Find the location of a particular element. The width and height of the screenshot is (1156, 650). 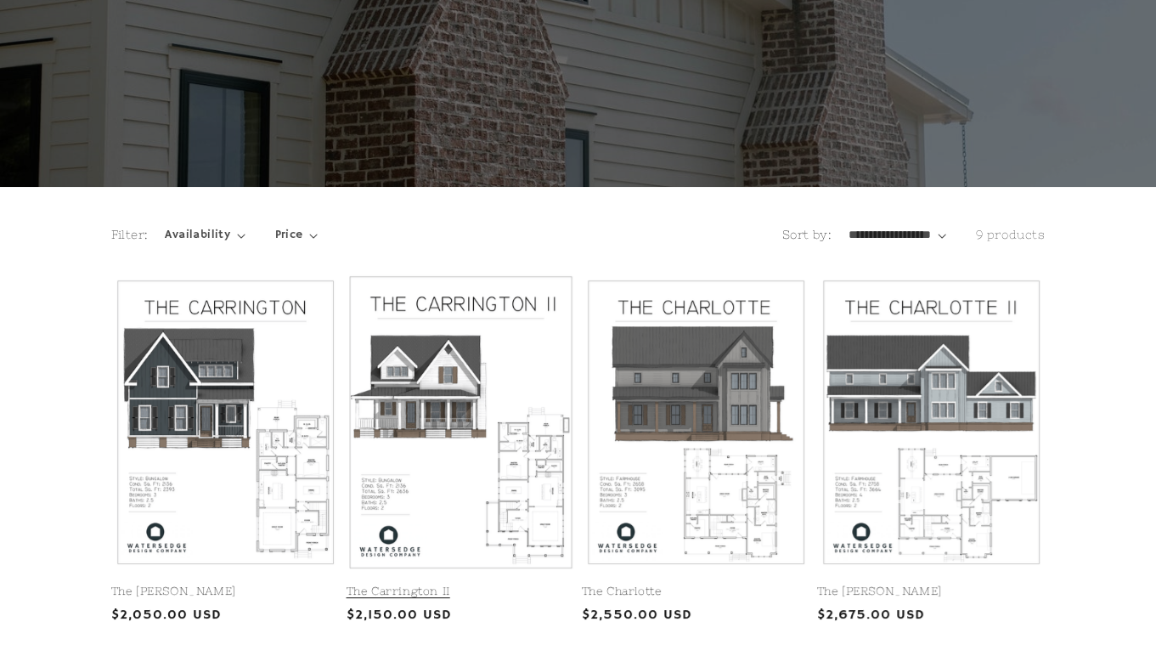

h2: Filter: is located at coordinates (130, 234).